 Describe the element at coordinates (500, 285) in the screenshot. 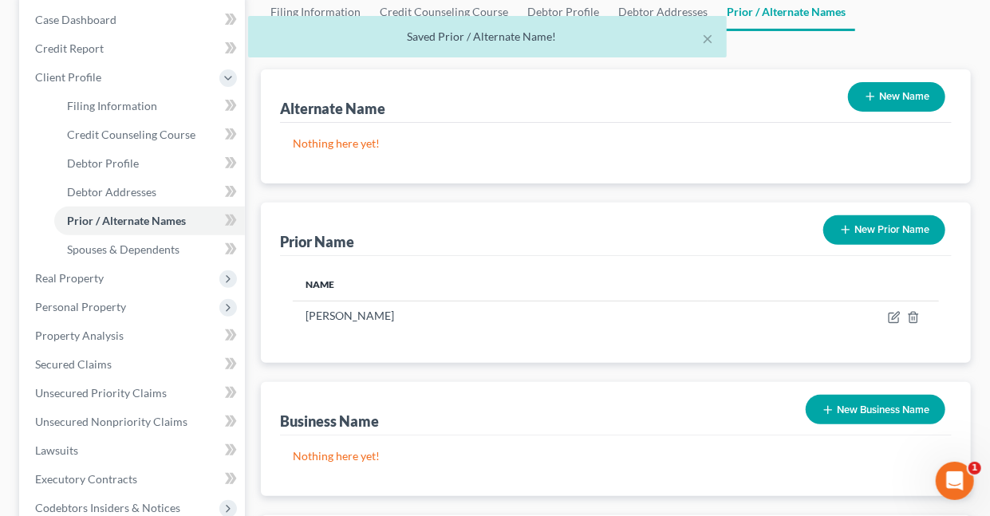

I see `th: Name` at that location.